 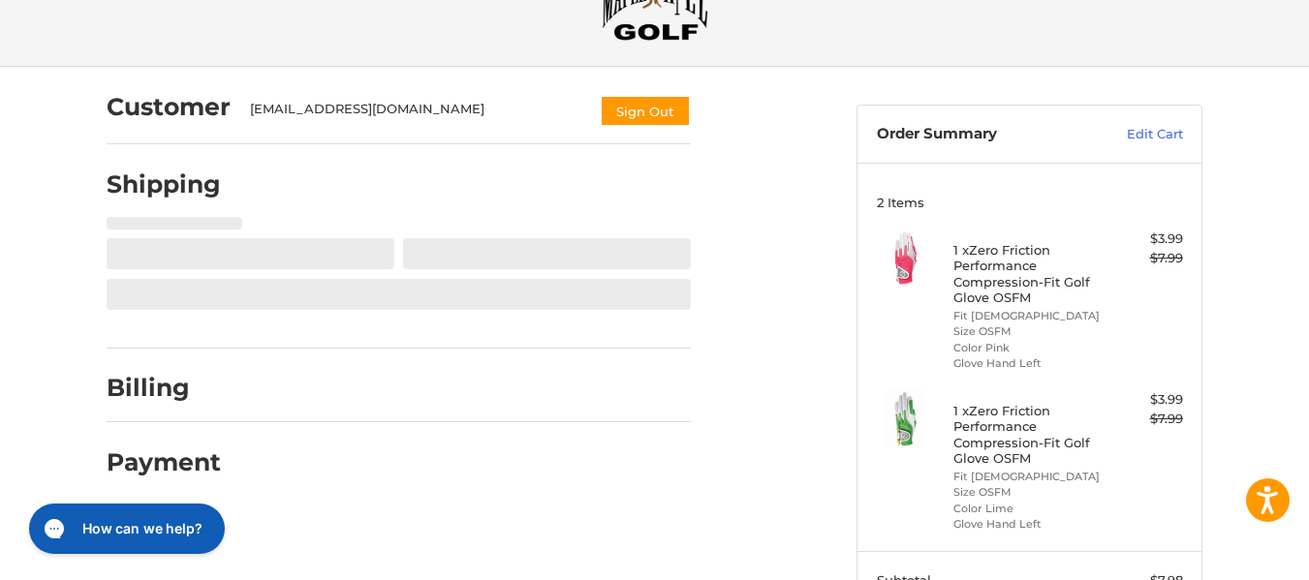 I want to click on h2: Shipping, so click(x=164, y=184).